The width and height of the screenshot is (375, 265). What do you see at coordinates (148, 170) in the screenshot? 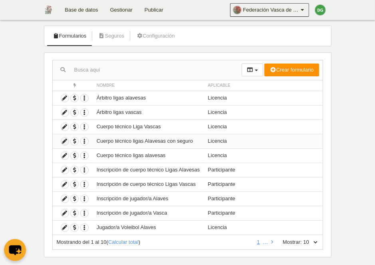
I see `td: Inscripción de cuerpo técnico Ligas Alavesas` at bounding box center [148, 170].